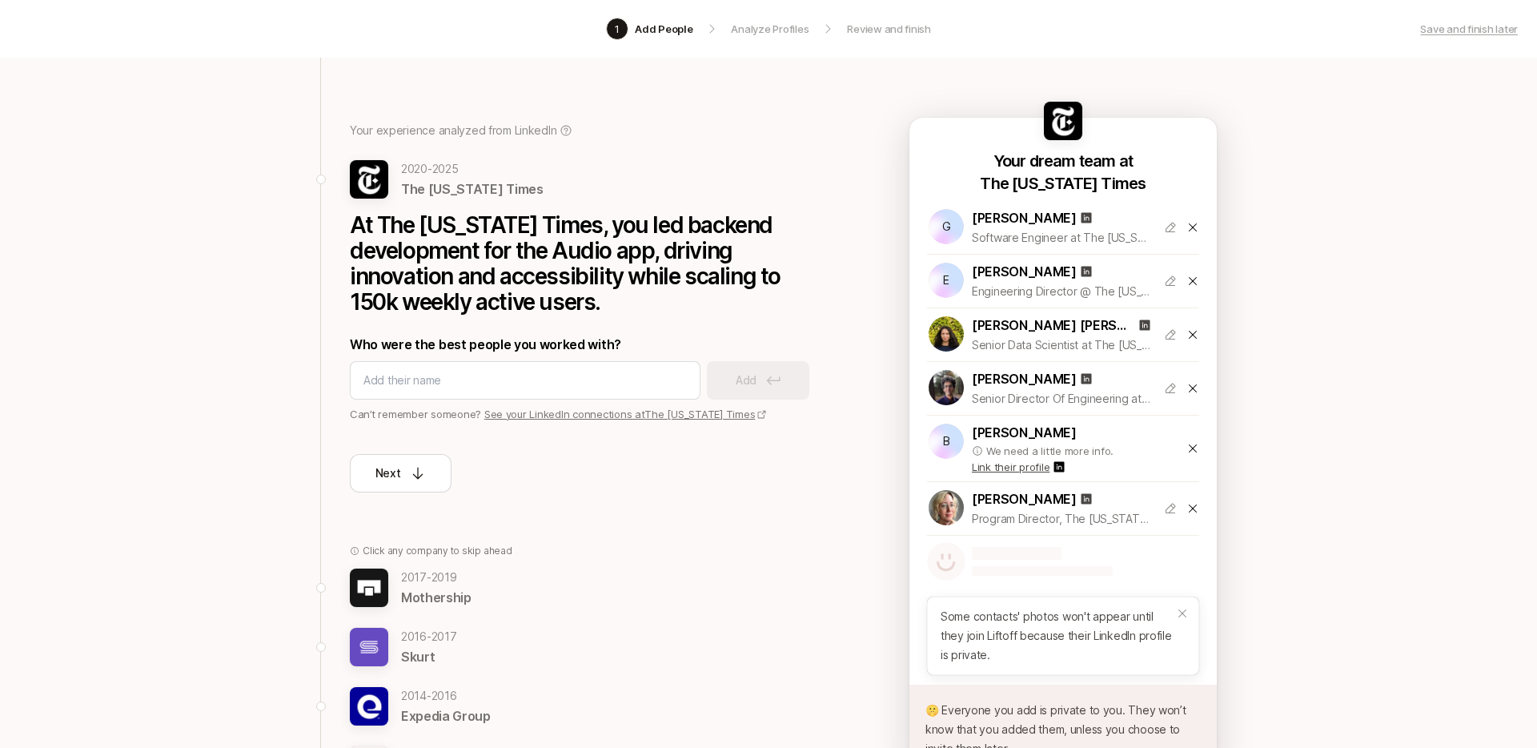  Describe the element at coordinates (946, 507) in the screenshot. I see `img: 1721927995036` at that location.